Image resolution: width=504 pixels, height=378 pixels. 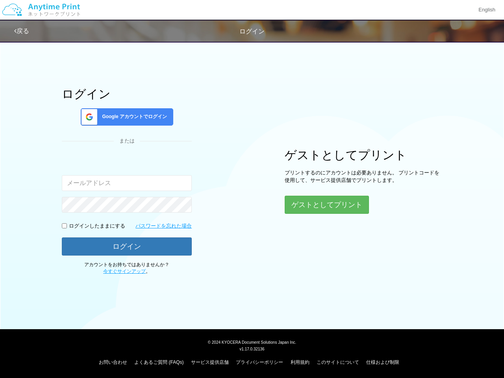 What do you see at coordinates (133, 117) in the screenshot?
I see `span: Google アカウントでログイン` at bounding box center [133, 117].